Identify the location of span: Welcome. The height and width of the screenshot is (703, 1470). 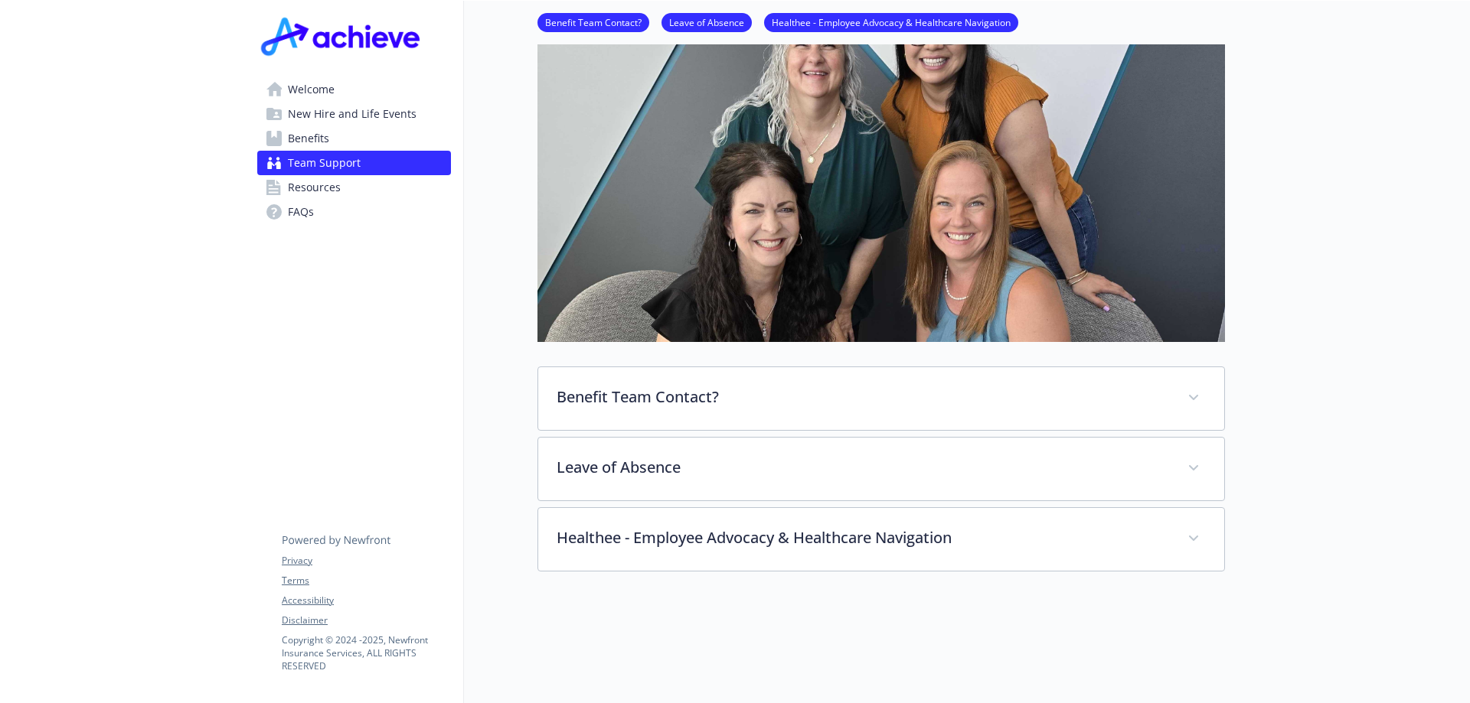
(311, 90).